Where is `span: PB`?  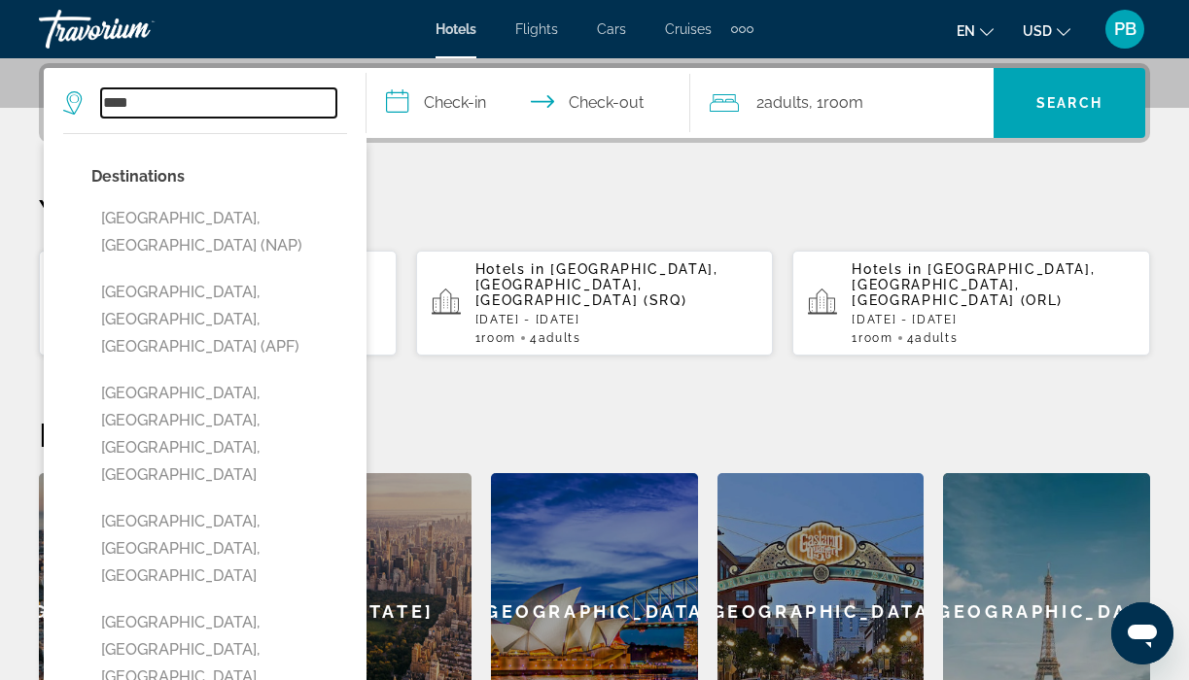
span: PB is located at coordinates (1125, 29).